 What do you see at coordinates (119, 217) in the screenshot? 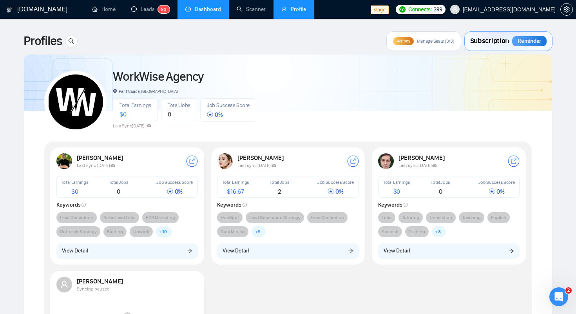
I see `span: Sales Lead Lists` at bounding box center [119, 217].